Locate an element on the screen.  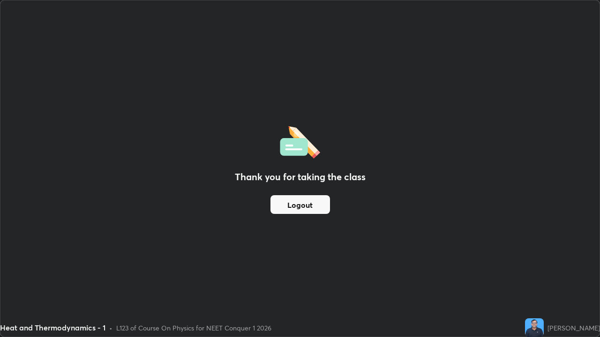
h2: Thank you for taking the class is located at coordinates (300, 177).